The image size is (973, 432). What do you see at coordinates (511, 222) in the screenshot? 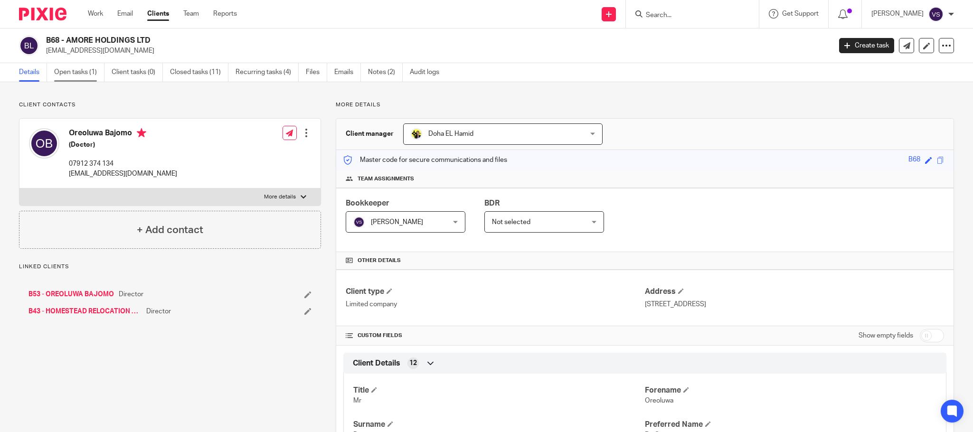
I see `span: Not selected` at bounding box center [511, 222].